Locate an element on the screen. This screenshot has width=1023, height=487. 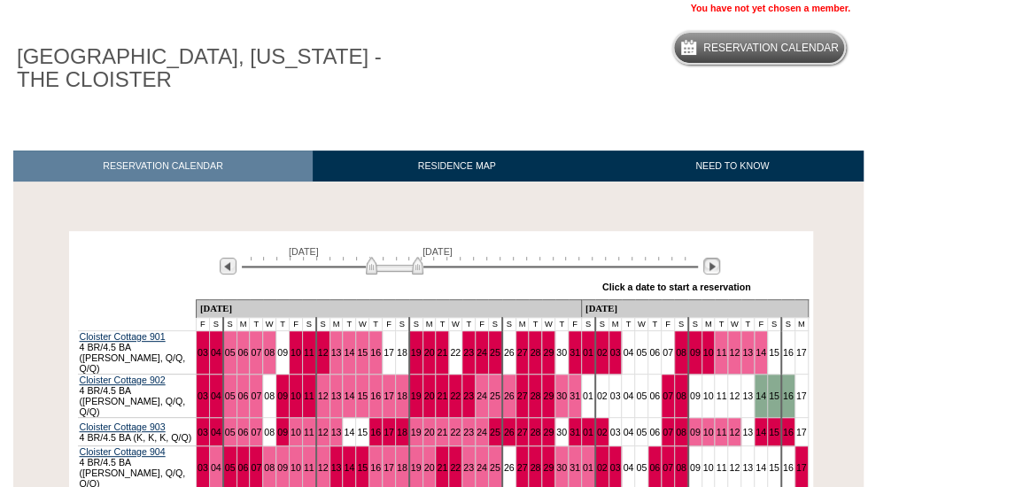
td: 4 BR/4.5 BA (K, K, K, Q/Q) is located at coordinates (137, 432).